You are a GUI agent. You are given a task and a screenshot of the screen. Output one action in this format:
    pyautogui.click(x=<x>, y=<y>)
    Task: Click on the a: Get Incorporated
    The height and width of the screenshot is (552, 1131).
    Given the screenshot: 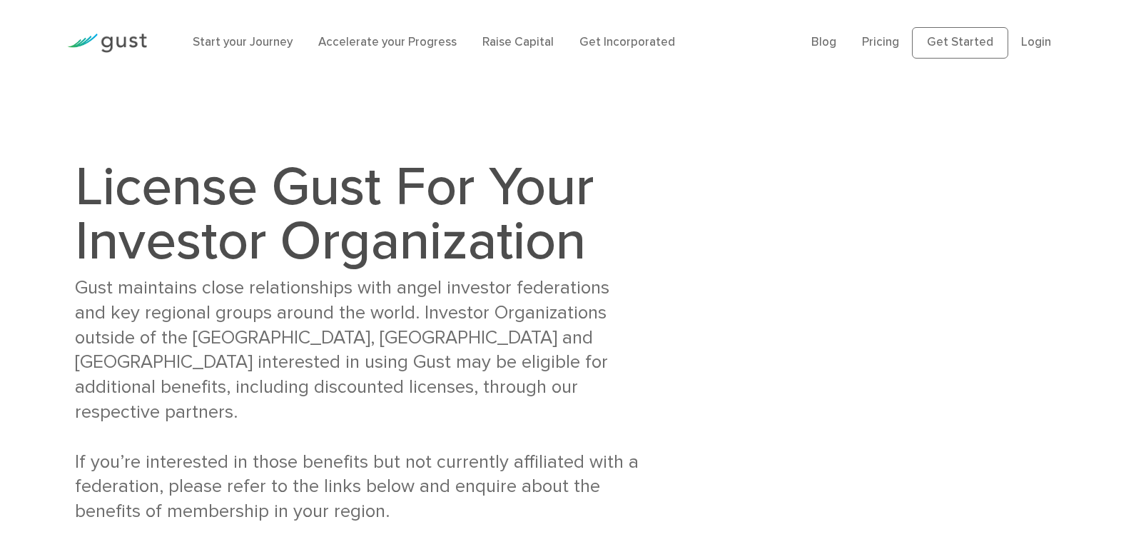 What is the action you would take?
    pyautogui.click(x=627, y=42)
    